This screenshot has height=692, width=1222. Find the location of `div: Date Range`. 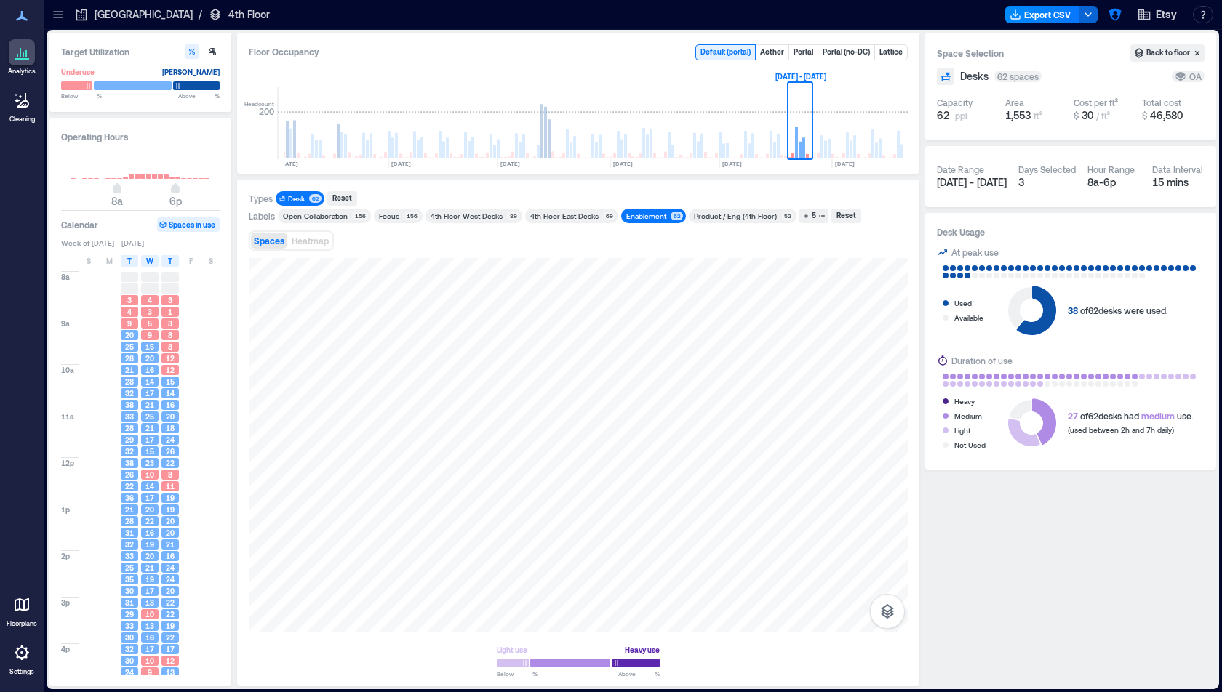

div: Date Range is located at coordinates (960, 169).